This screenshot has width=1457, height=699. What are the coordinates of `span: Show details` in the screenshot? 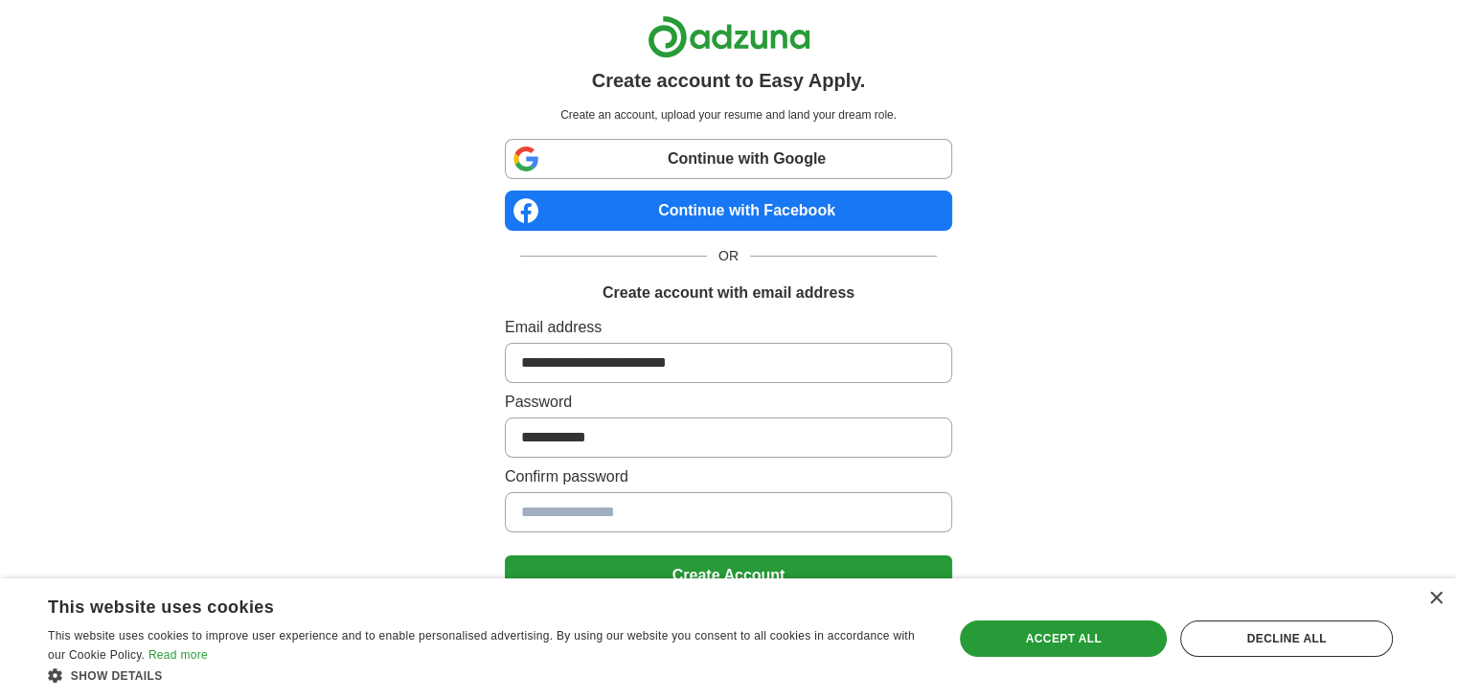 It's located at (117, 676).